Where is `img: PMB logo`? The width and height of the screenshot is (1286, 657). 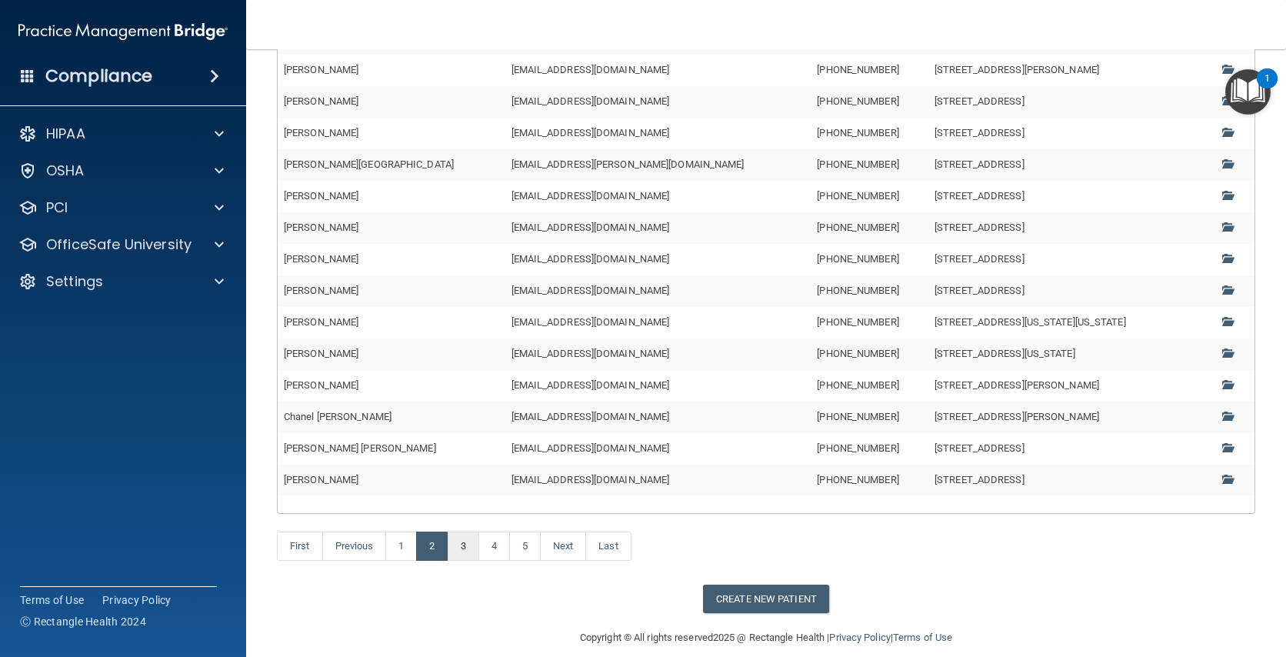 img: PMB logo is located at coordinates (123, 32).